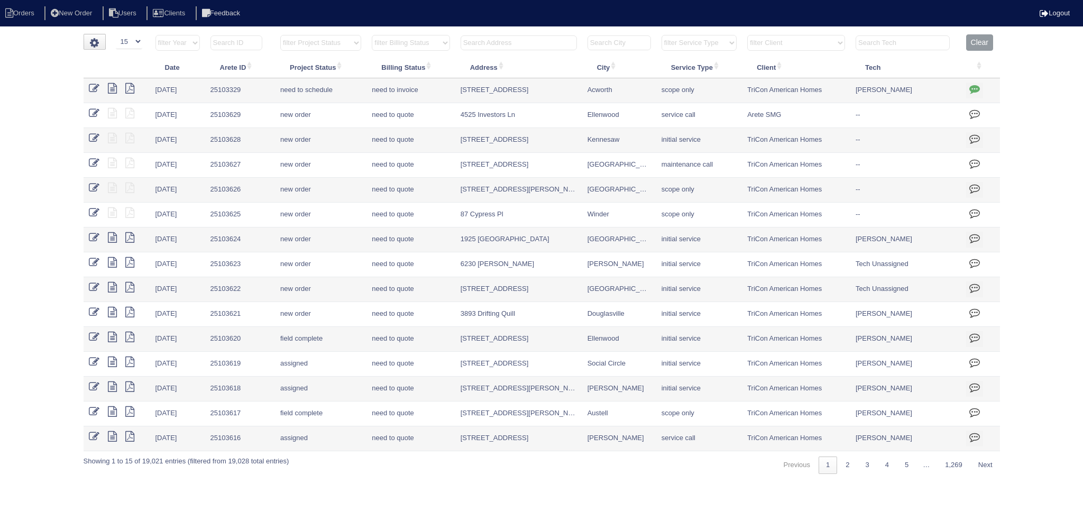 This screenshot has height=520, width=1083. Describe the element at coordinates (619, 364) in the screenshot. I see `td: Social Circle` at that location.